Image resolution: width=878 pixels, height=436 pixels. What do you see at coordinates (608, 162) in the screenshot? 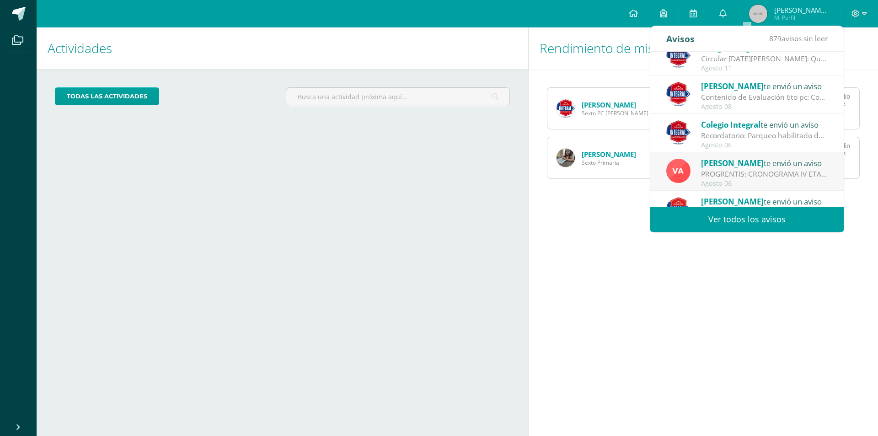
I see `span: Sexto Primaria` at bounding box center [608, 162].